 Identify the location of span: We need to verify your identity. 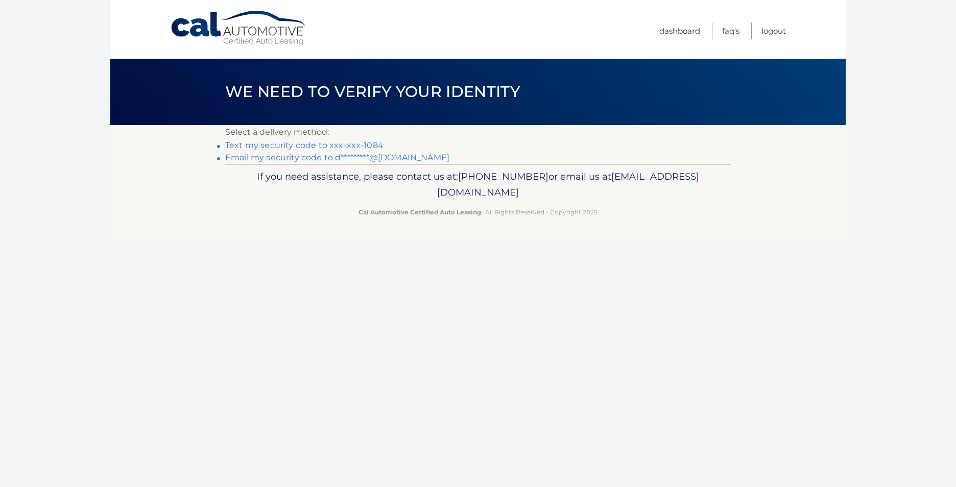
(372, 91).